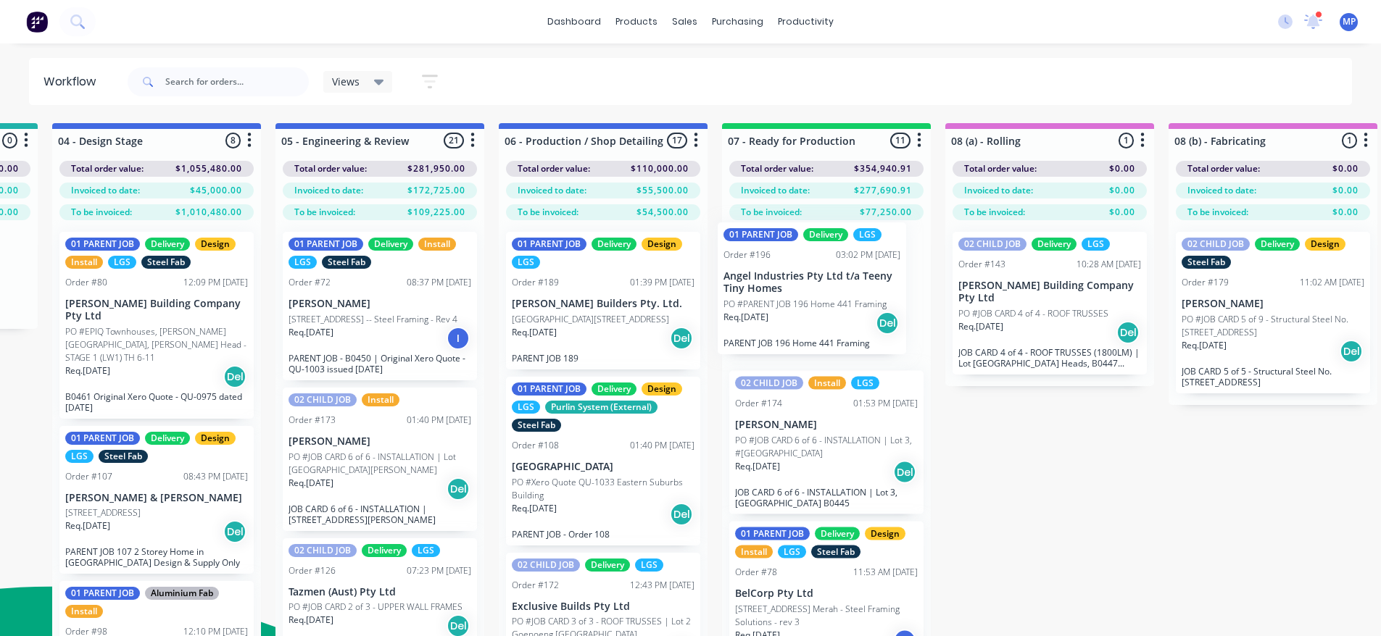 This screenshot has height=636, width=1381. Describe the element at coordinates (209, 169) in the screenshot. I see `span: $1,055,480.00` at that location.